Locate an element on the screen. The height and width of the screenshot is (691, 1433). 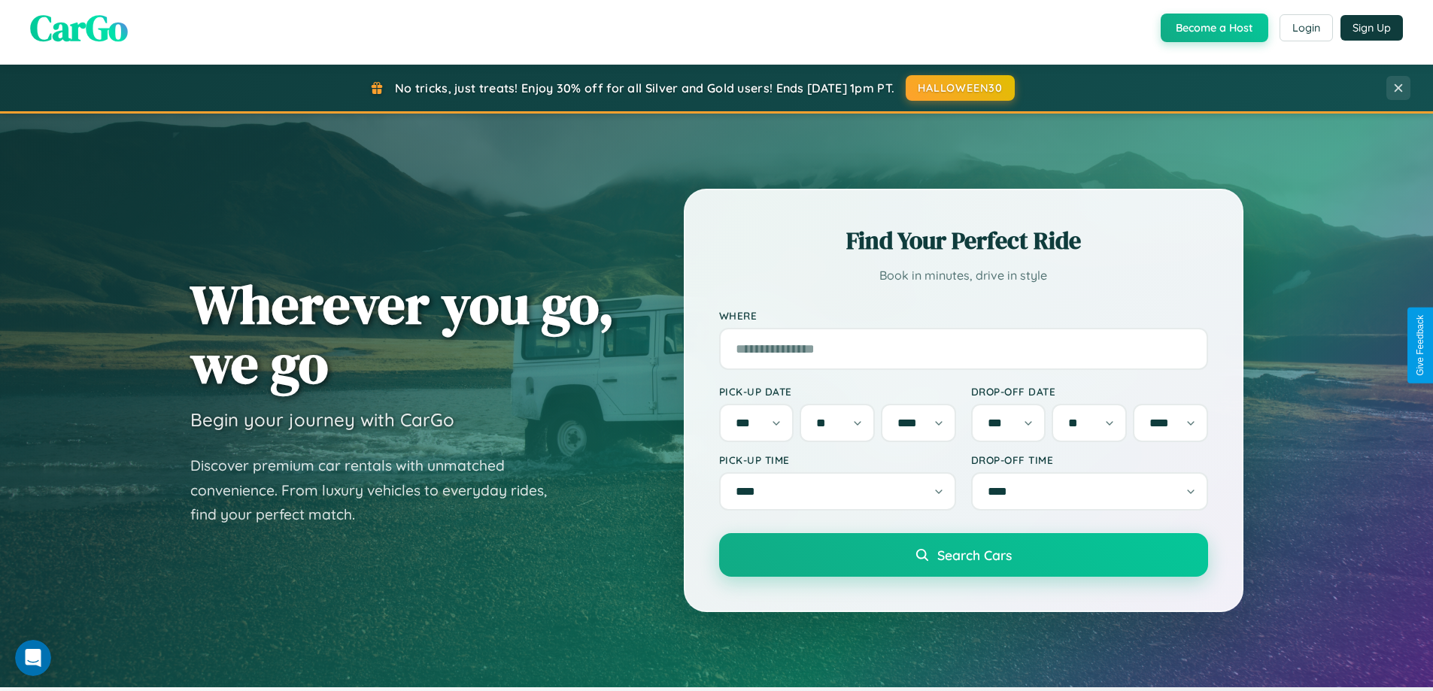
span: Search Cars is located at coordinates (974, 555).